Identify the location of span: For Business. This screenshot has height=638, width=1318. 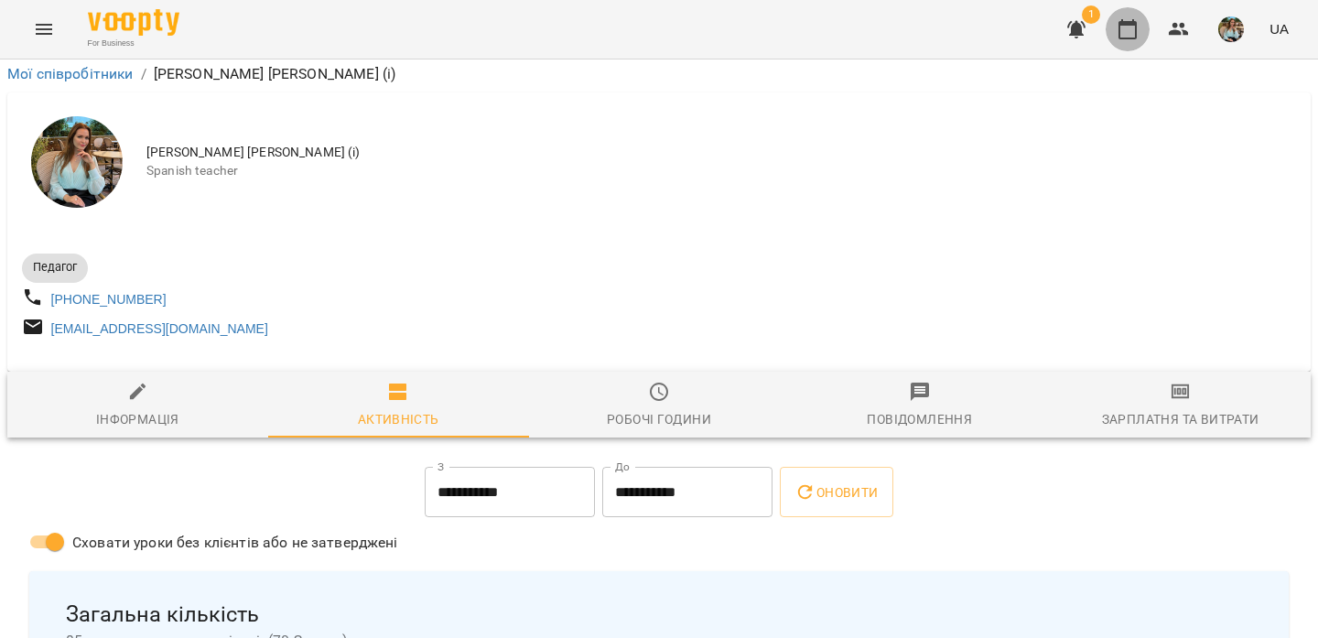
(134, 43).